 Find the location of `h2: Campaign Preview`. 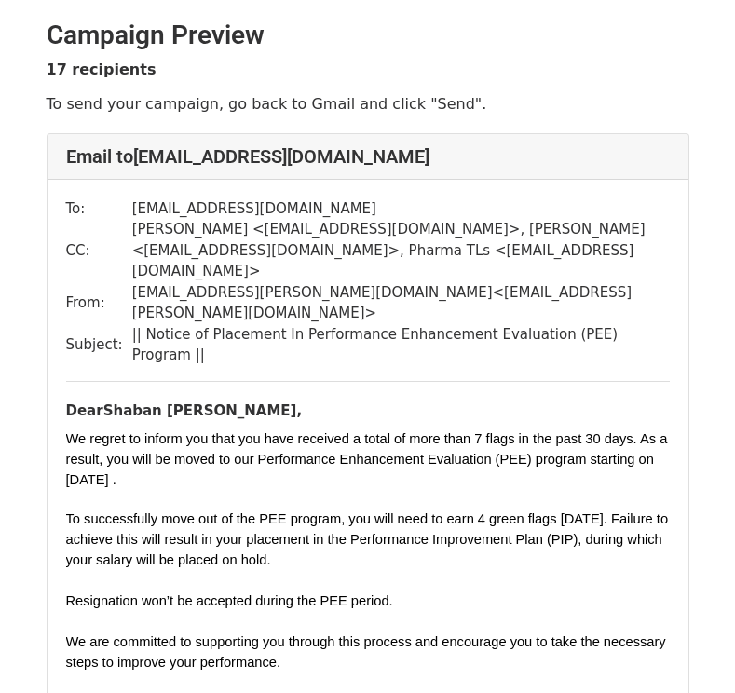

h2: Campaign Preview is located at coordinates (368, 35).